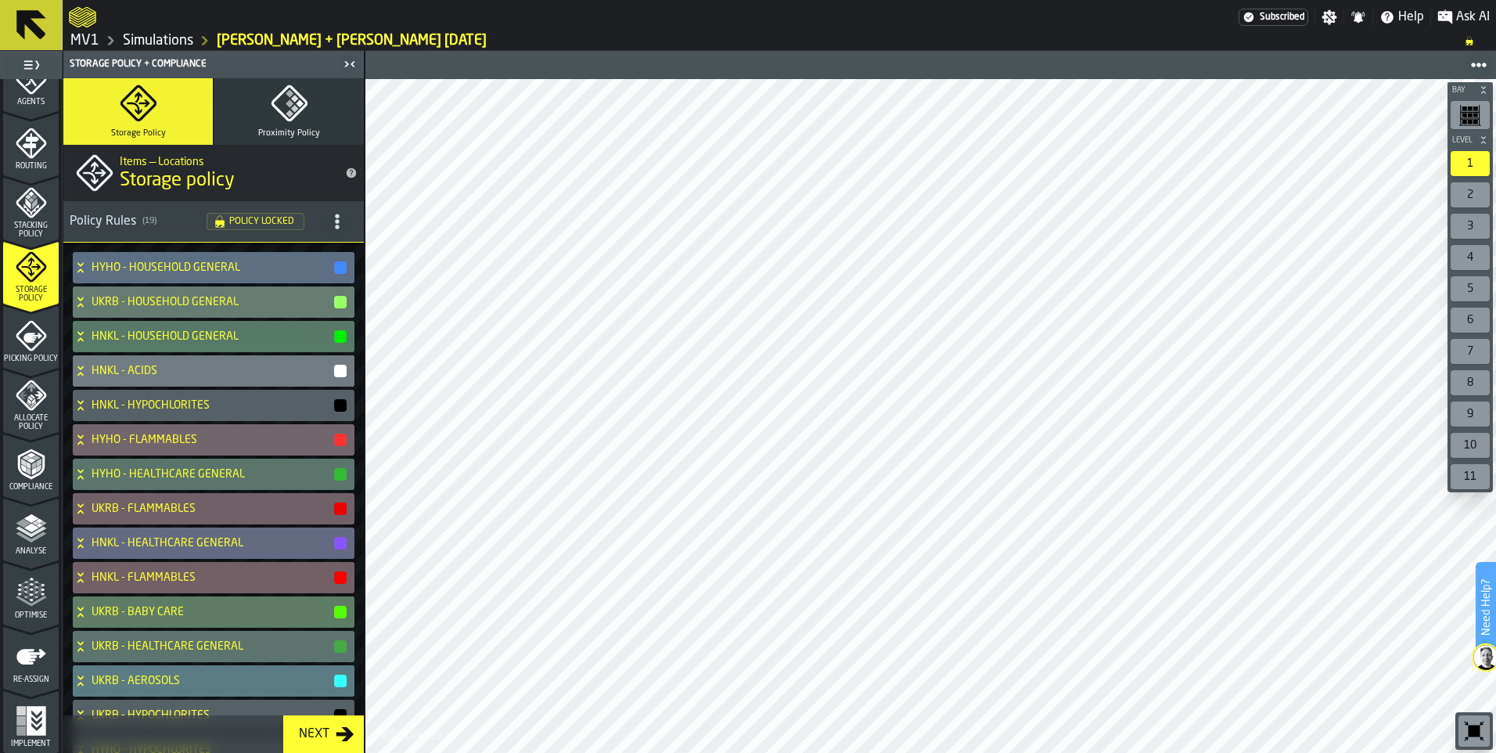 The image size is (1496, 753). Describe the element at coordinates (31, 80) in the screenshot. I see `li: menu Agents` at that location.